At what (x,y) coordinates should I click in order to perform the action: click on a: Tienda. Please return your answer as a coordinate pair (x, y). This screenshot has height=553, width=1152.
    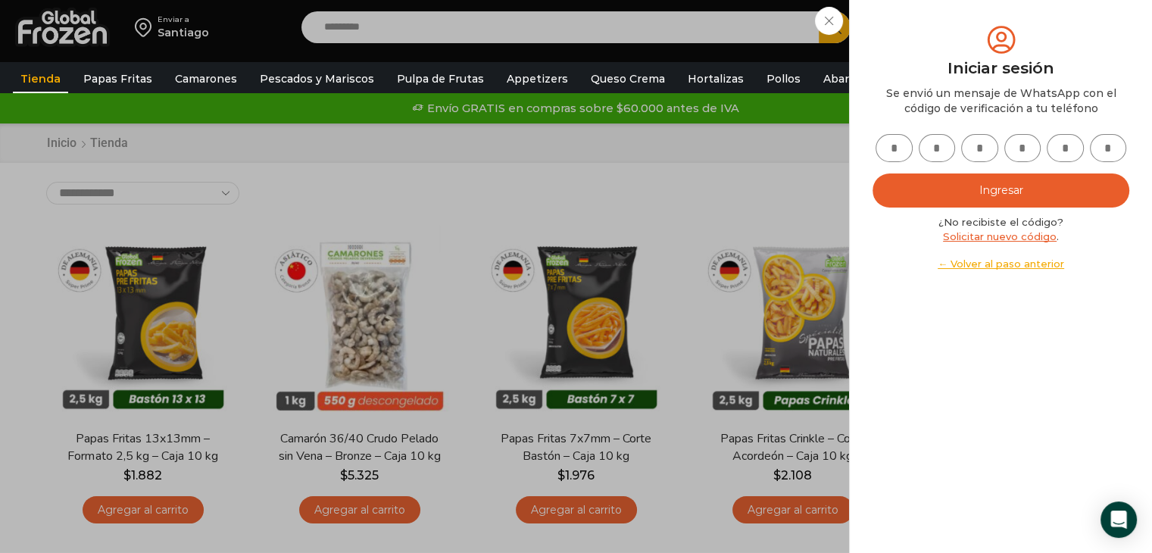
    Looking at the image, I should click on (40, 79).